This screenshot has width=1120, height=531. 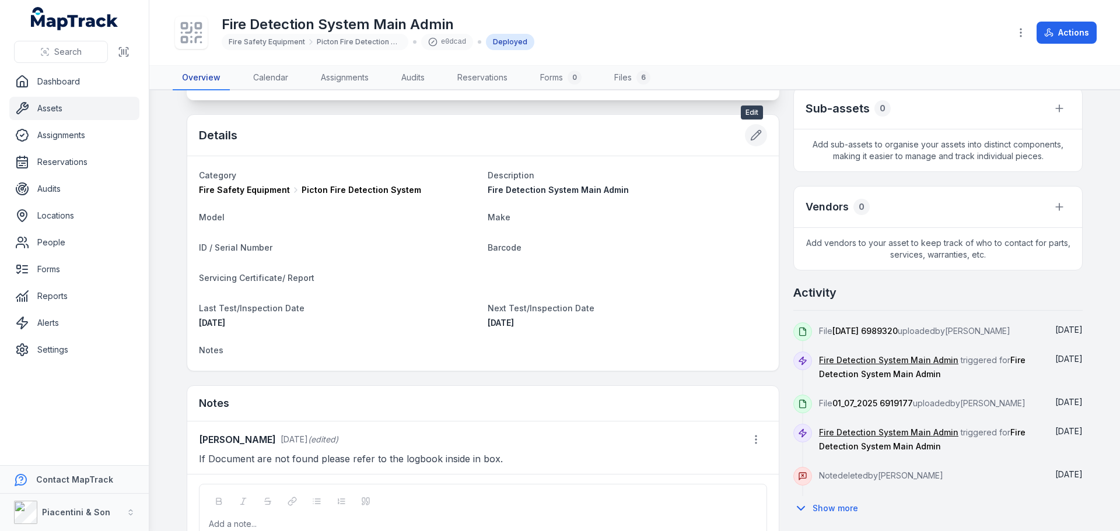 I want to click on a: Overview, so click(x=201, y=78).